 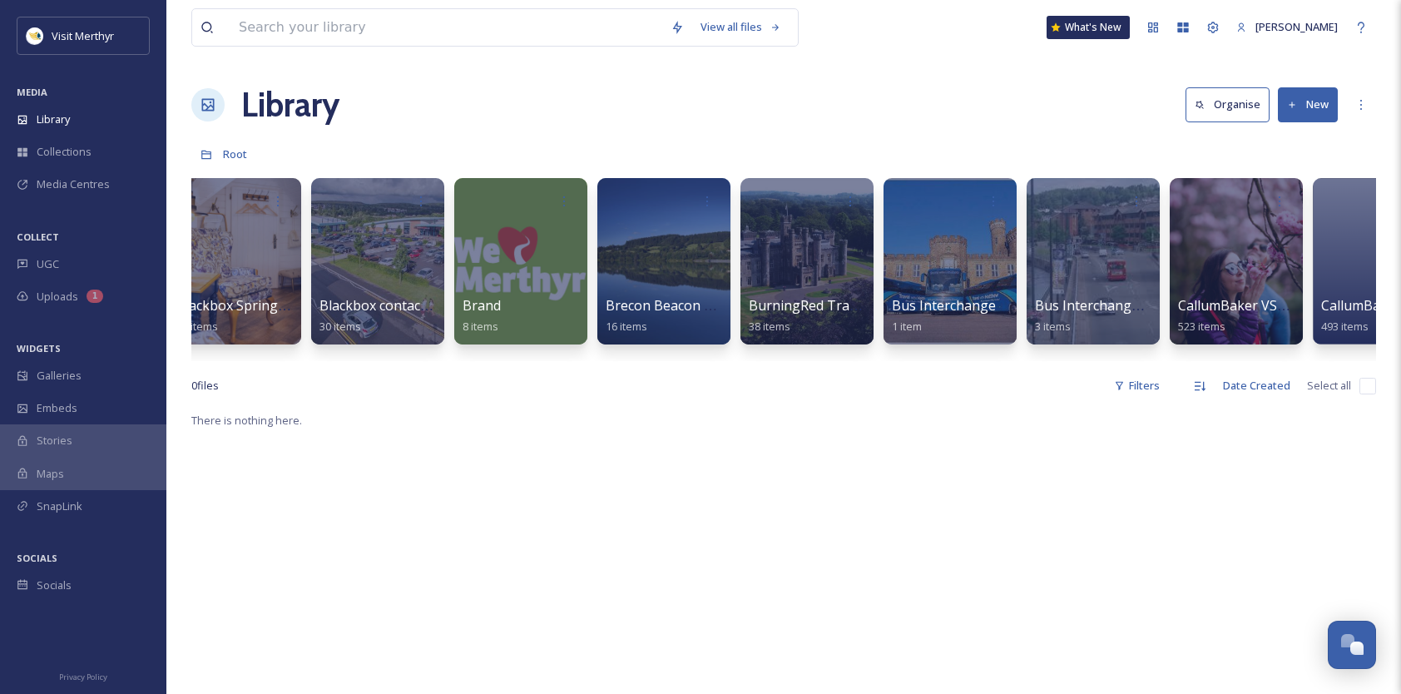 I want to click on span: BurningRed Travel Trade LinkedIn Ads 25, so click(x=879, y=305).